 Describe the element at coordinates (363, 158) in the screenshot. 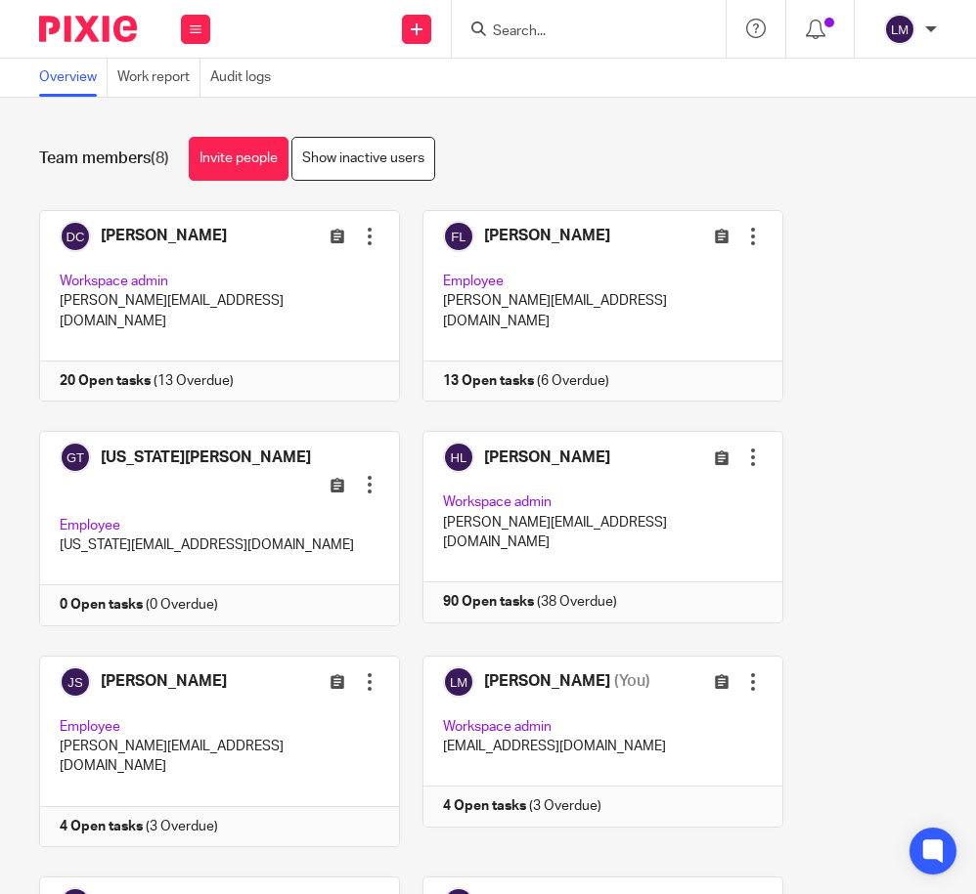

I see `a: Show inactive users` at that location.